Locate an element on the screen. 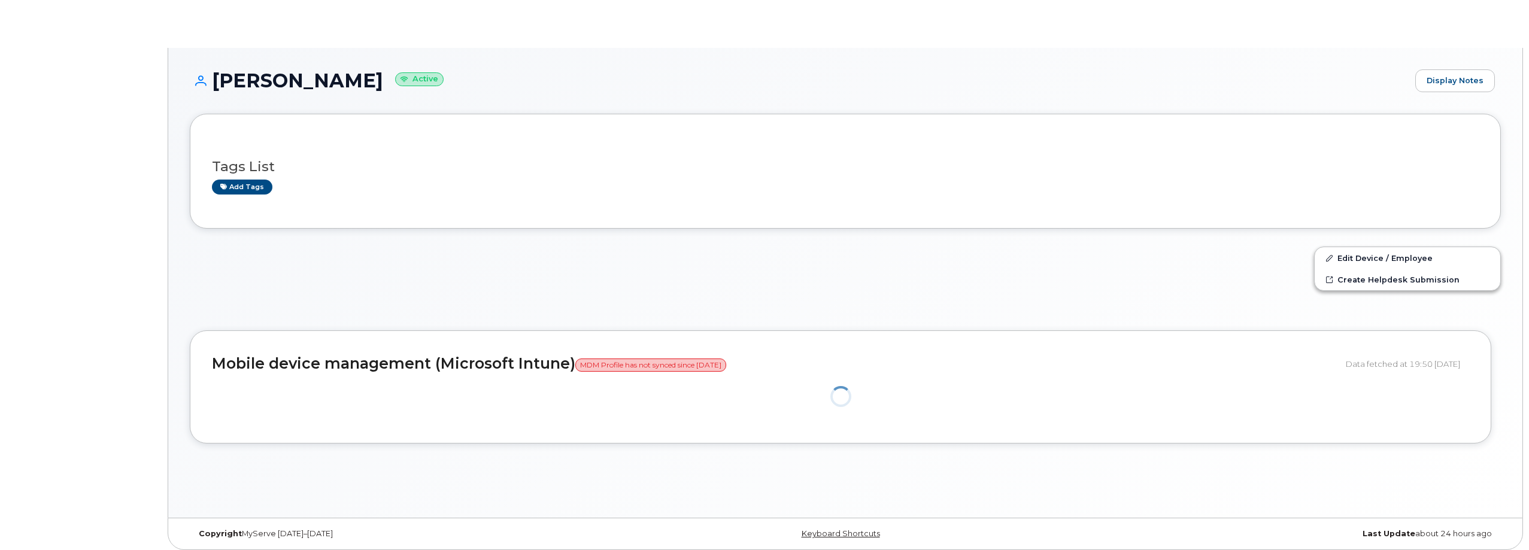 The height and width of the screenshot is (550, 1529). h3: Tags List is located at coordinates (845, 166).